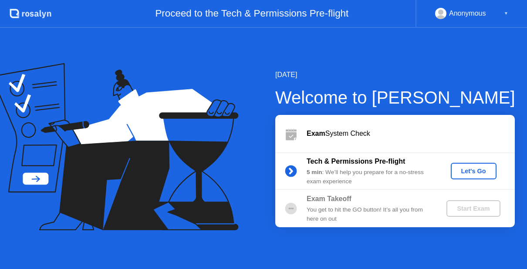 Image resolution: width=527 pixels, height=269 pixels. I want to click on div: System Check, so click(410, 134).